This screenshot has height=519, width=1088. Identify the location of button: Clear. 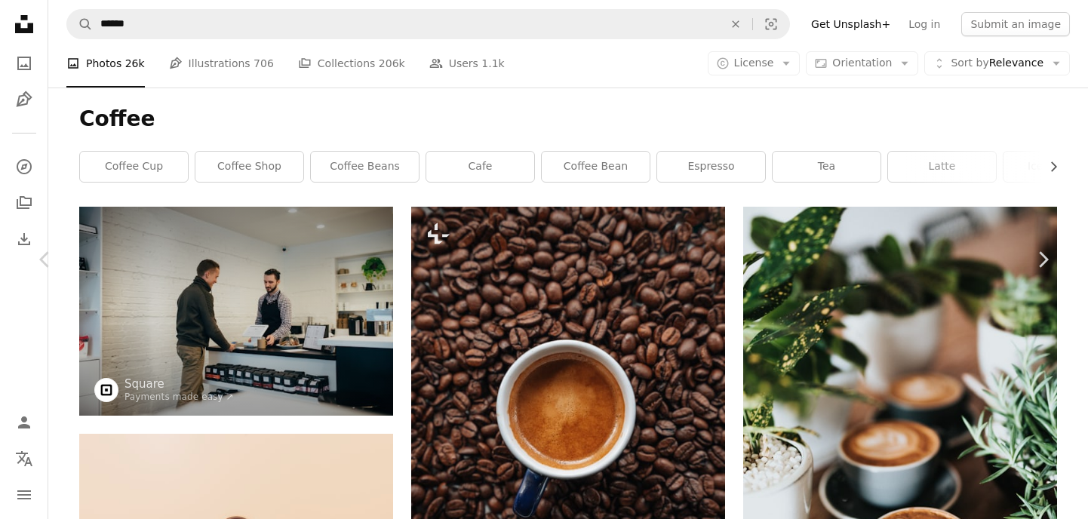
(736, 24).